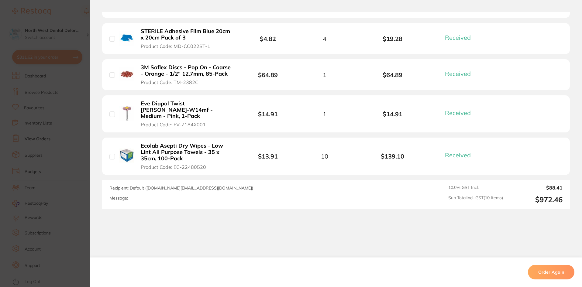  What do you see at coordinates (325, 39) in the screenshot?
I see `span: 4` at bounding box center [325, 39].